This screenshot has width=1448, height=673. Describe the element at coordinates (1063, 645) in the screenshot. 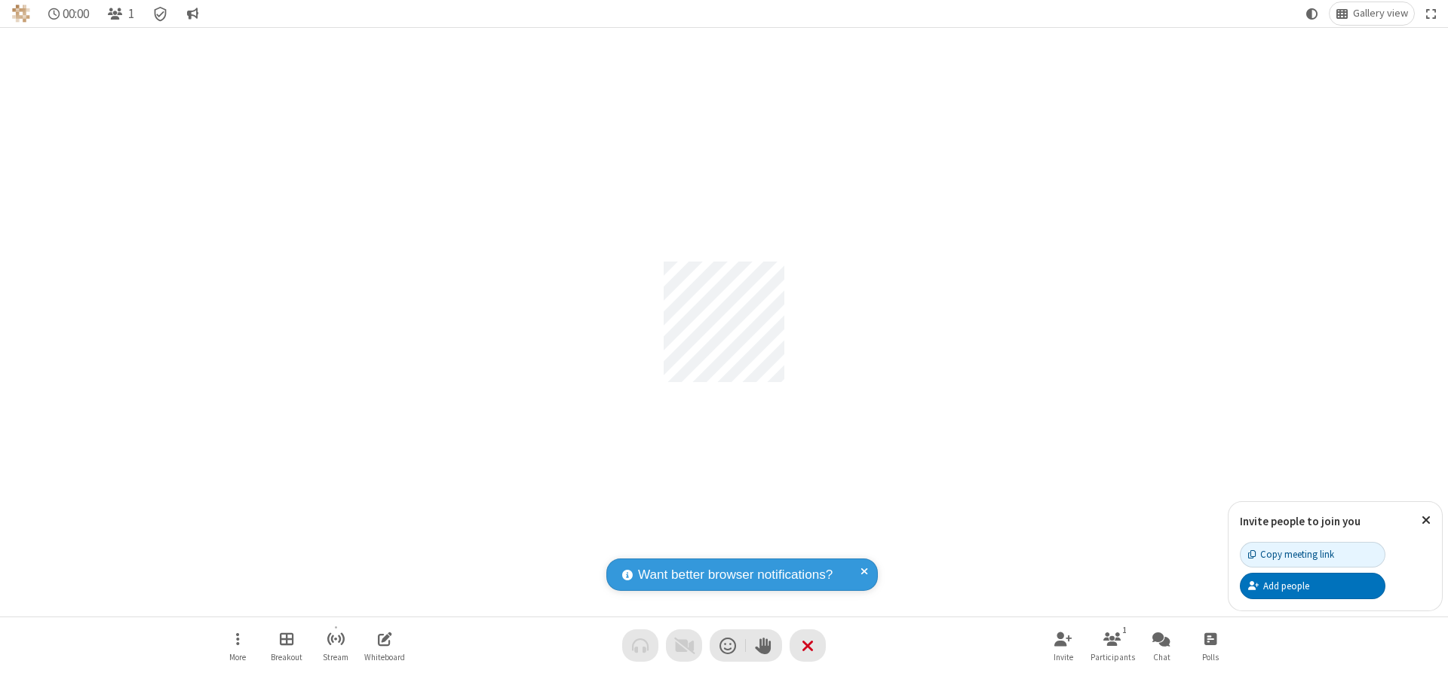

I see `button: Invite participants (Alt+I)` at that location.